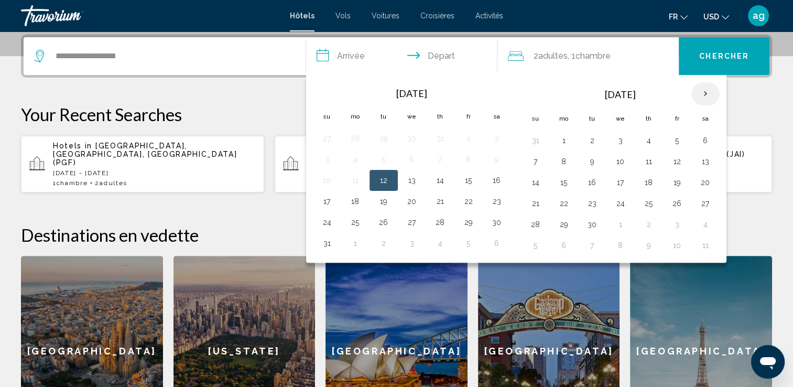  Describe the element at coordinates (716, 16) in the screenshot. I see `button: Change currency` at that location.